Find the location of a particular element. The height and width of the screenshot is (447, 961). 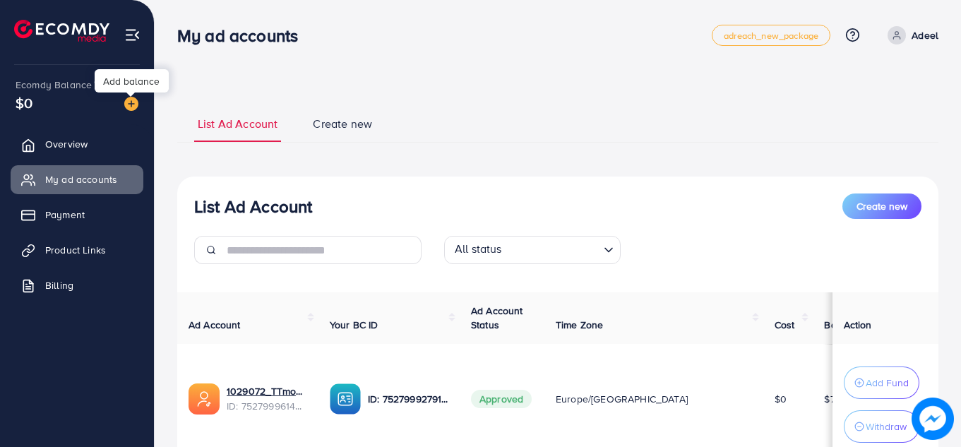

span: Cost is located at coordinates (785, 325).